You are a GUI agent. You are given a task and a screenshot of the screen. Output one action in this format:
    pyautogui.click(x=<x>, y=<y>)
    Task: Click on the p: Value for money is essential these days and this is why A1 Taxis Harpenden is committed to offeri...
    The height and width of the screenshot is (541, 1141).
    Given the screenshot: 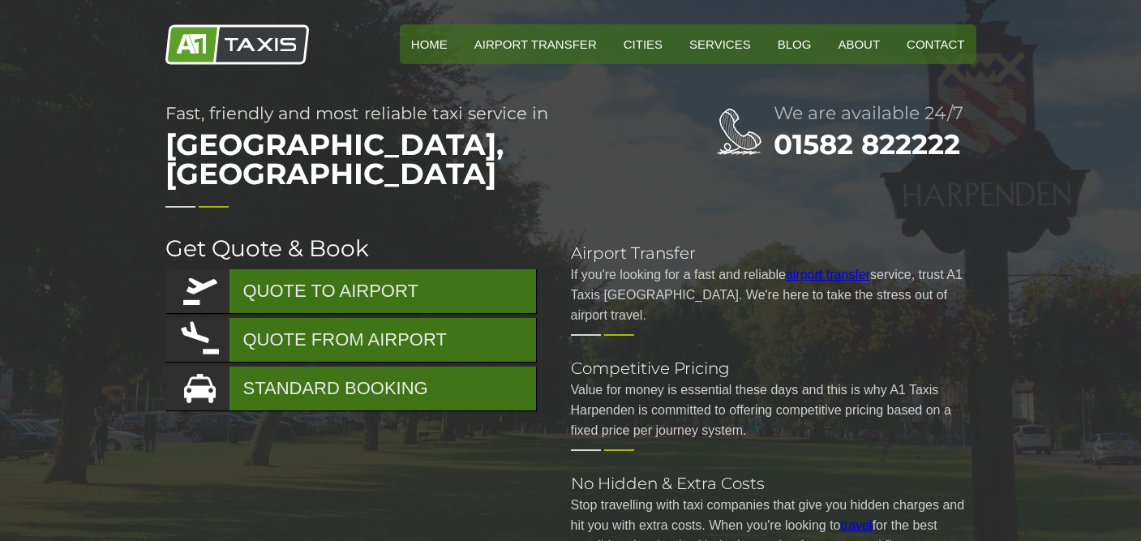 What is the action you would take?
    pyautogui.click(x=774, y=410)
    